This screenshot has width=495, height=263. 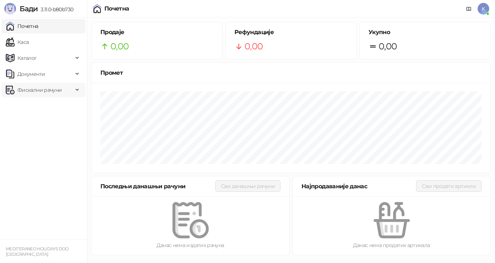 I want to click on a: Документација, so click(x=469, y=9).